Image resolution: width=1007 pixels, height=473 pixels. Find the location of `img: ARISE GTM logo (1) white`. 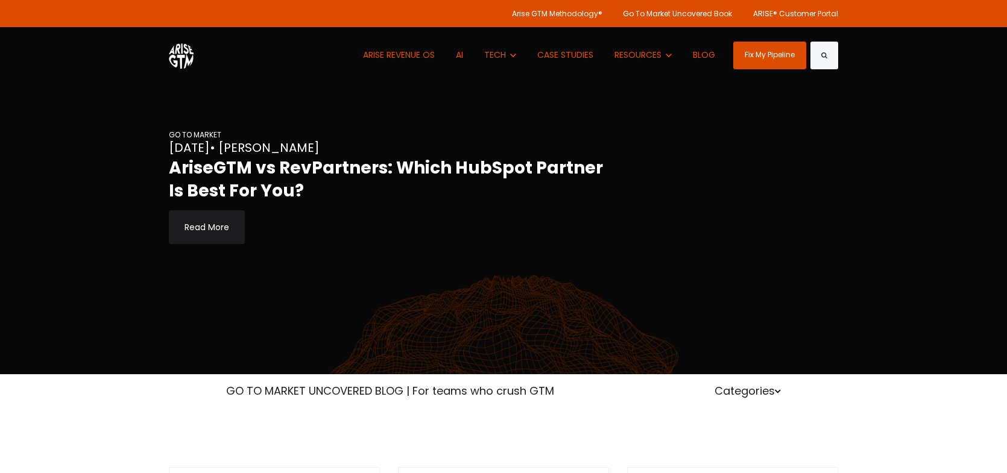

img: ARISE GTM logo (1) white is located at coordinates (181, 55).